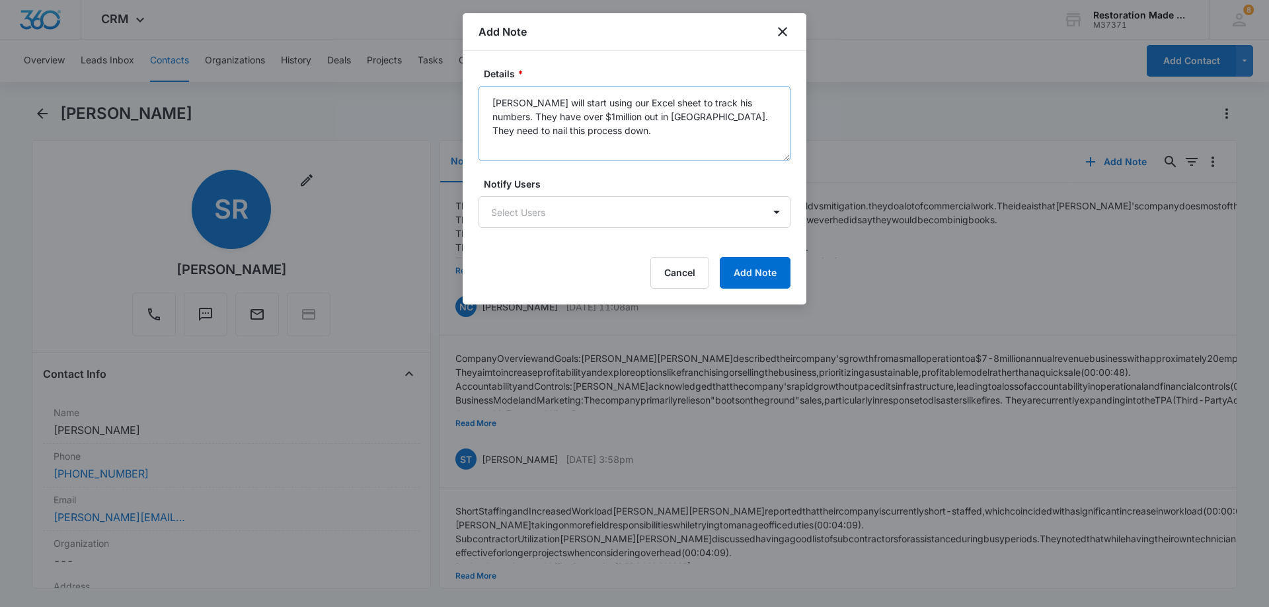  I want to click on h1: Add Note, so click(502, 32).